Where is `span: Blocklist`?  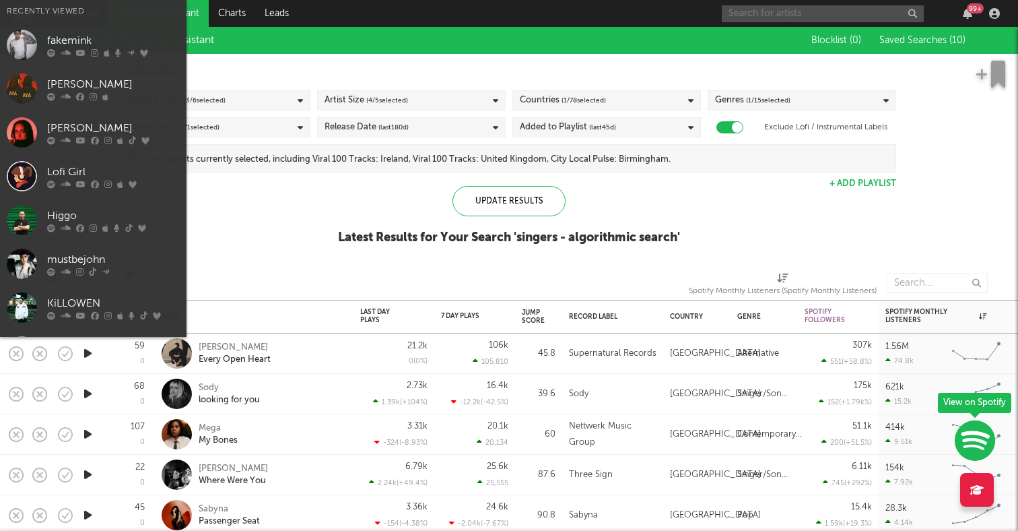
span: Blocklist is located at coordinates (836, 40).